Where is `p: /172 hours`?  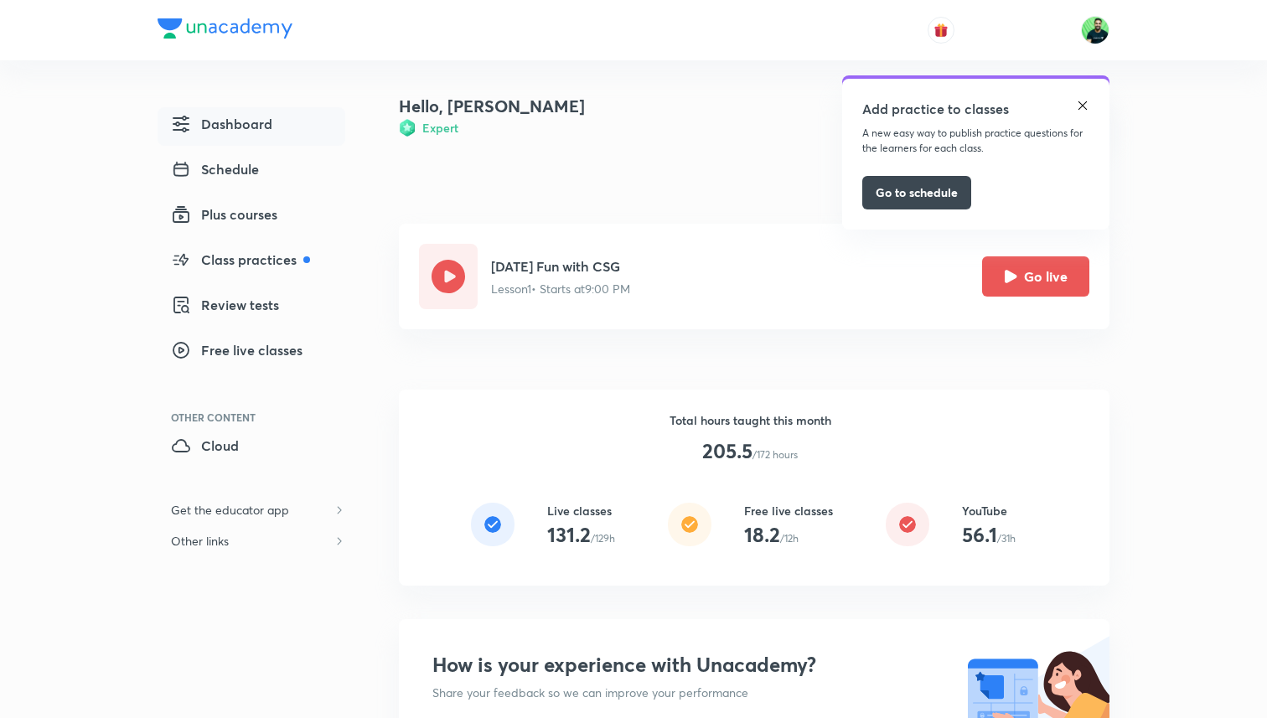
p: /172 hours is located at coordinates (775, 455).